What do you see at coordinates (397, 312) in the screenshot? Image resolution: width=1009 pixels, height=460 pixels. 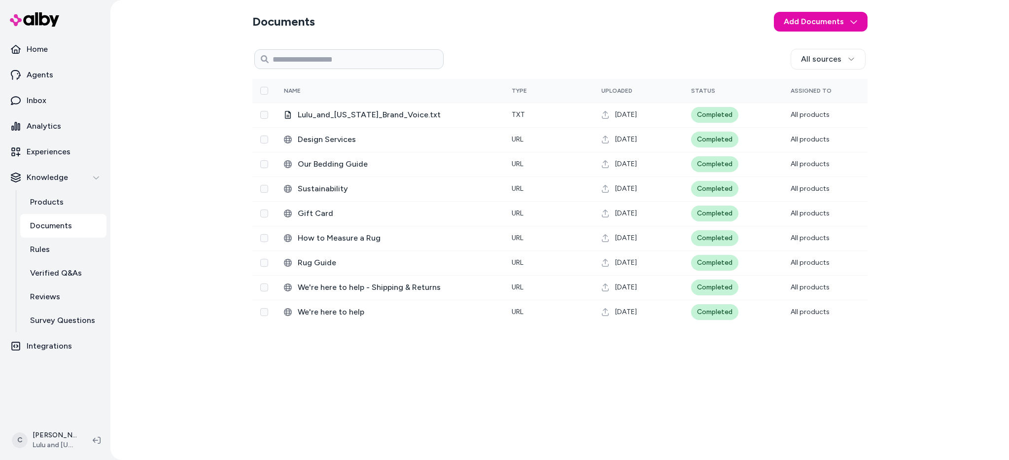 I see `span: We're here to help` at bounding box center [397, 312].